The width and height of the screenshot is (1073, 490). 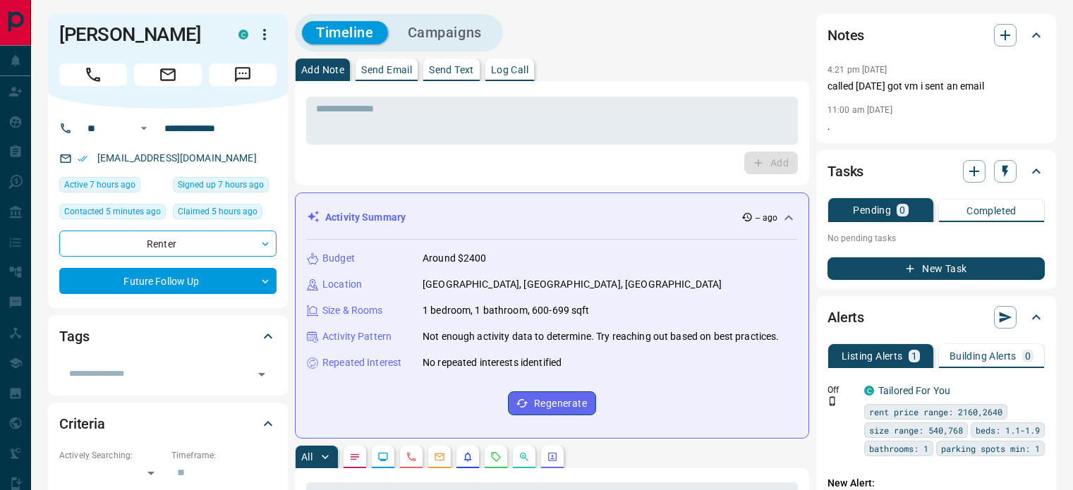 What do you see at coordinates (468, 457) in the screenshot?
I see `svg: Listing Alerts` at bounding box center [468, 457].